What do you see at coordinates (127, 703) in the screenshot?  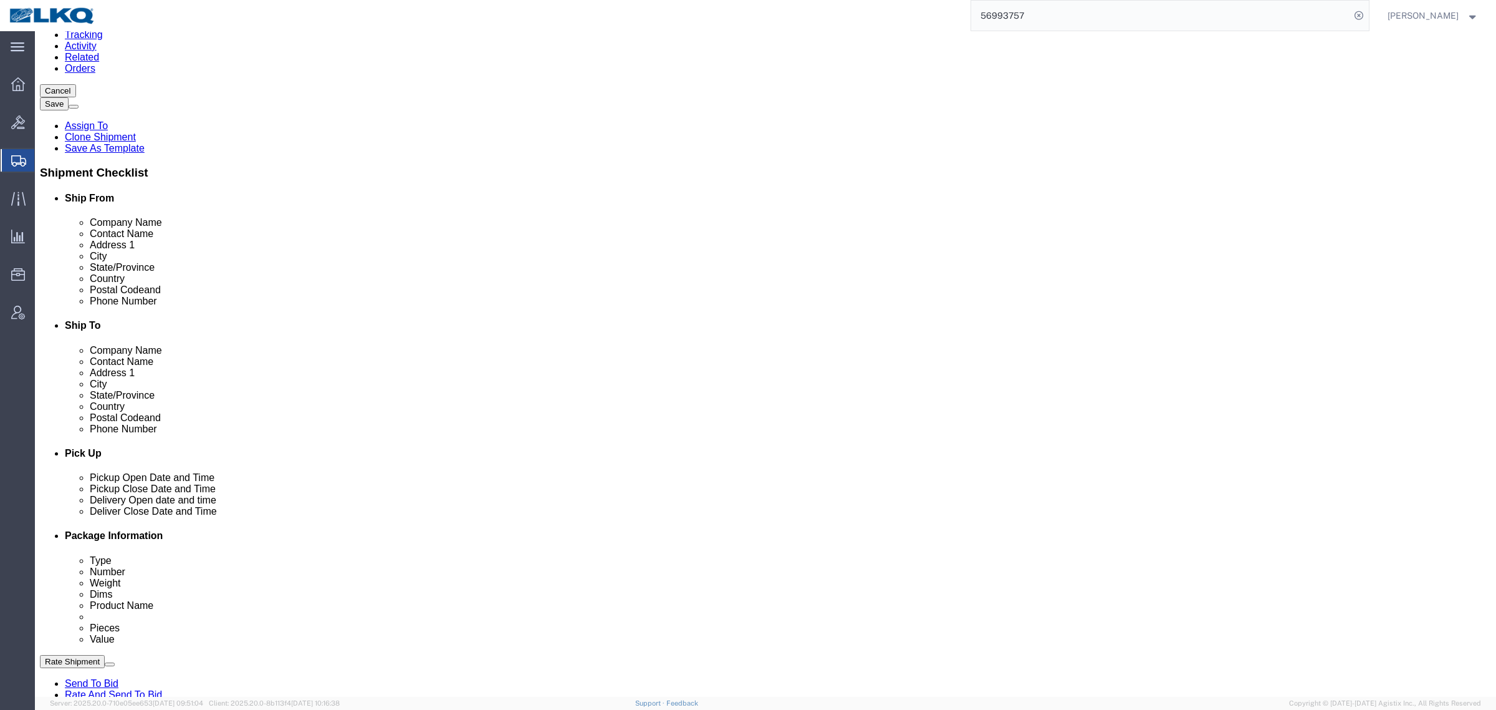 I see `span: Server: 2025.20.0-710e05ee653` at bounding box center [127, 703].